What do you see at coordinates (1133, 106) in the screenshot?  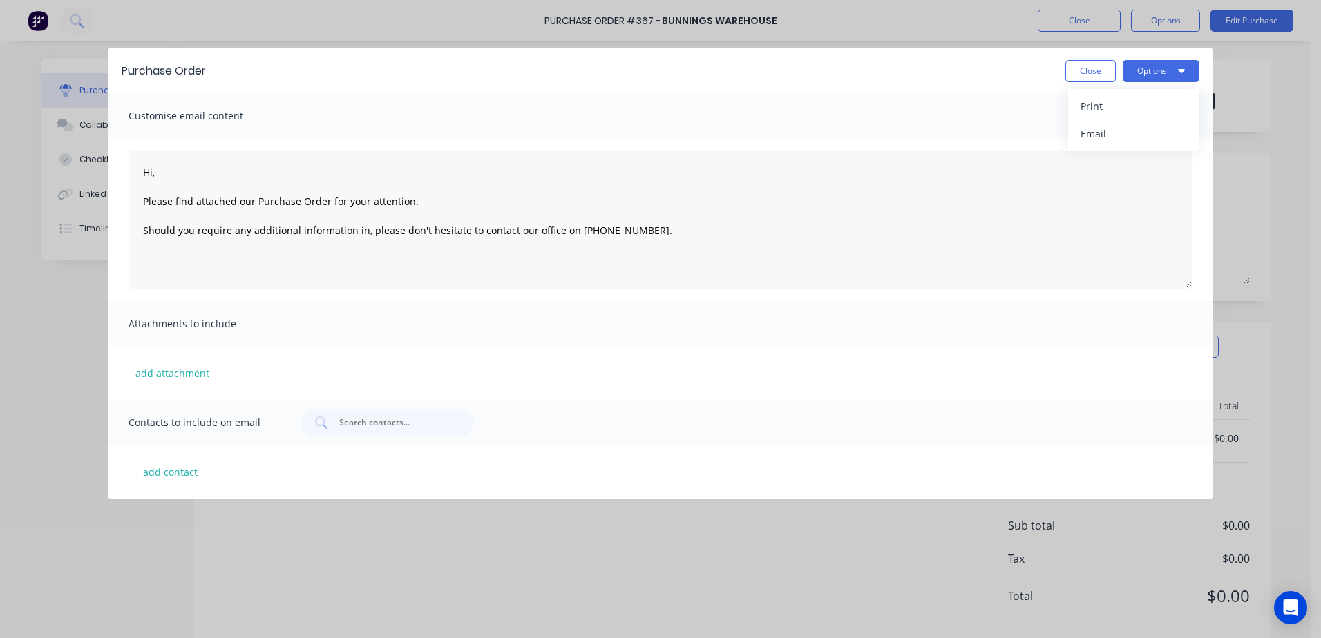 I see `div: Print` at bounding box center [1133, 106].